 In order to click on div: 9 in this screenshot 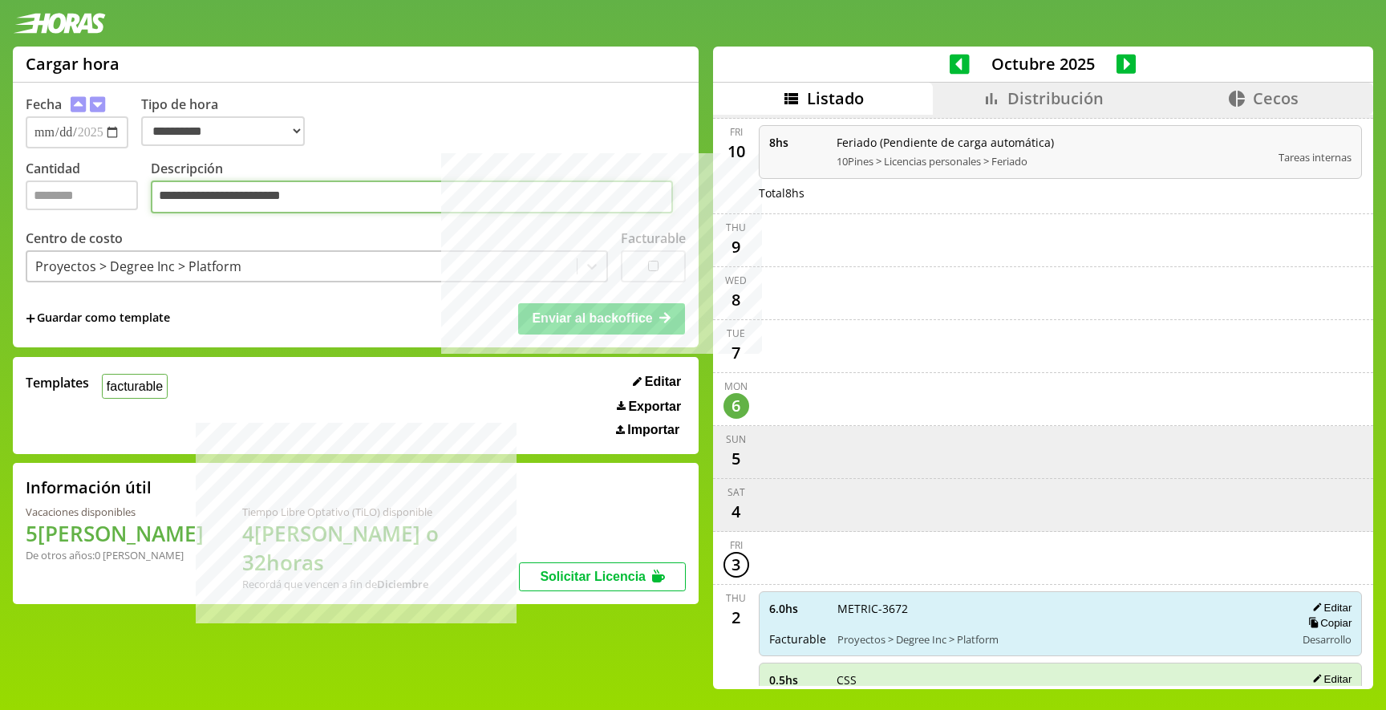, I will do `click(736, 247)`.